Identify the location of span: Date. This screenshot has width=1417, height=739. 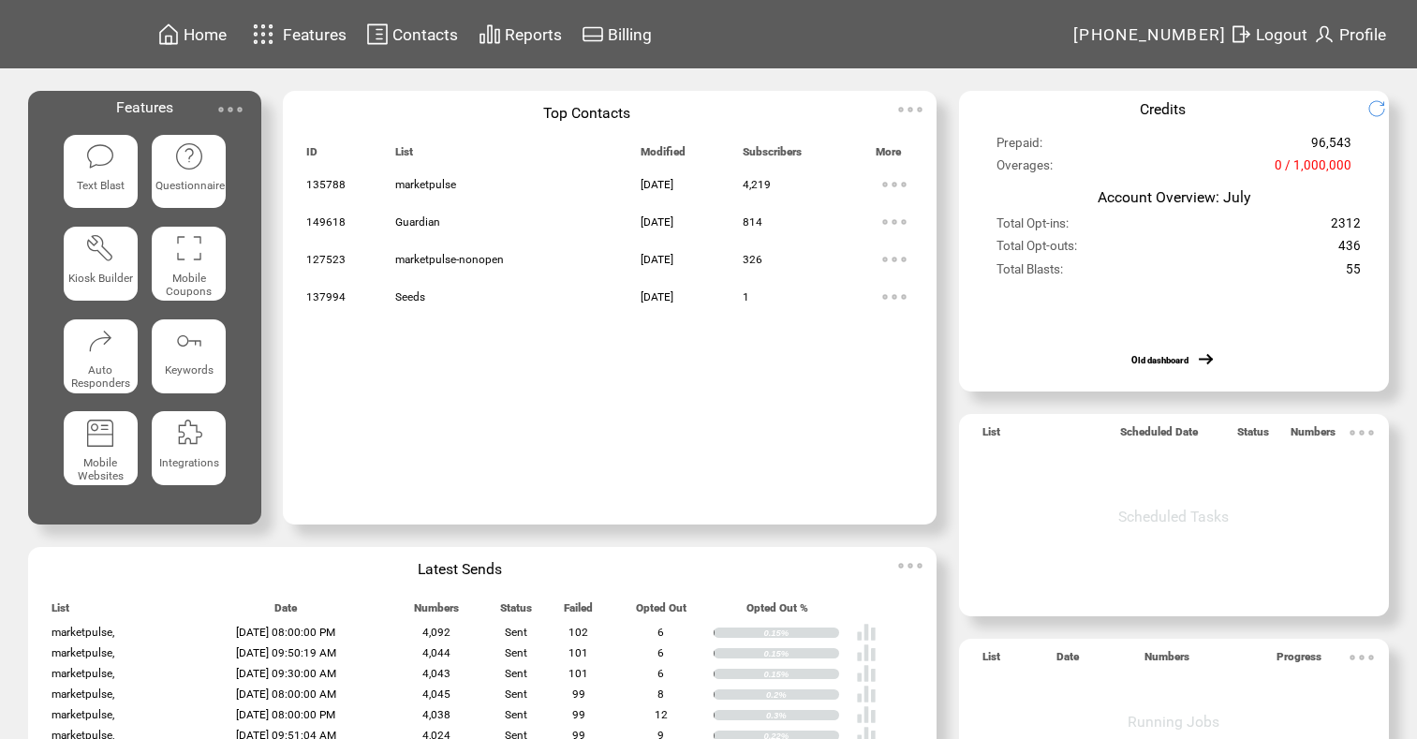
(1068, 660).